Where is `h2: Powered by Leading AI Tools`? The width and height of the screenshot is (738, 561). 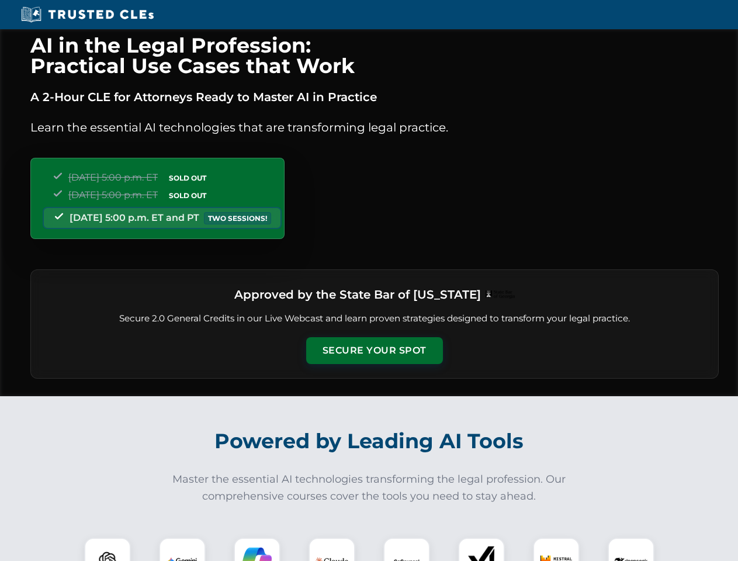
h2: Powered by Leading AI Tools is located at coordinates (369, 441).